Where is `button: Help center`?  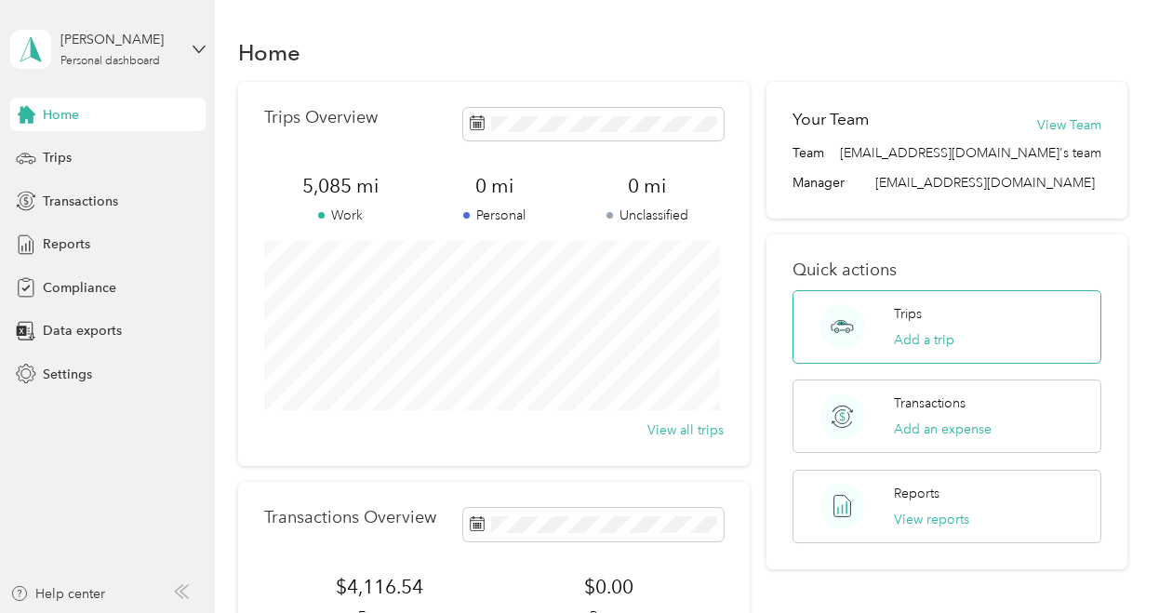 button: Help center is located at coordinates (58, 594).